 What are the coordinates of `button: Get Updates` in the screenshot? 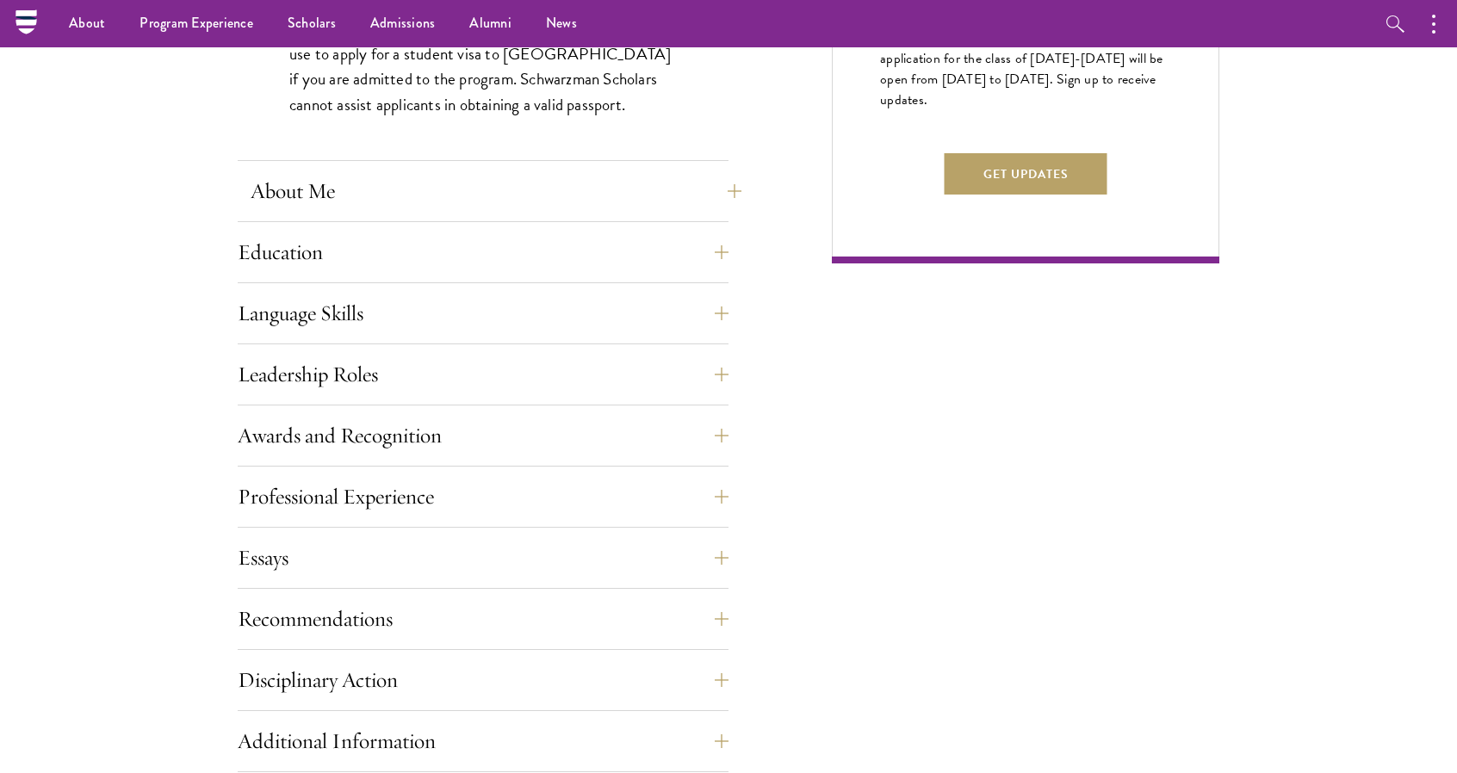 It's located at (1025, 174).